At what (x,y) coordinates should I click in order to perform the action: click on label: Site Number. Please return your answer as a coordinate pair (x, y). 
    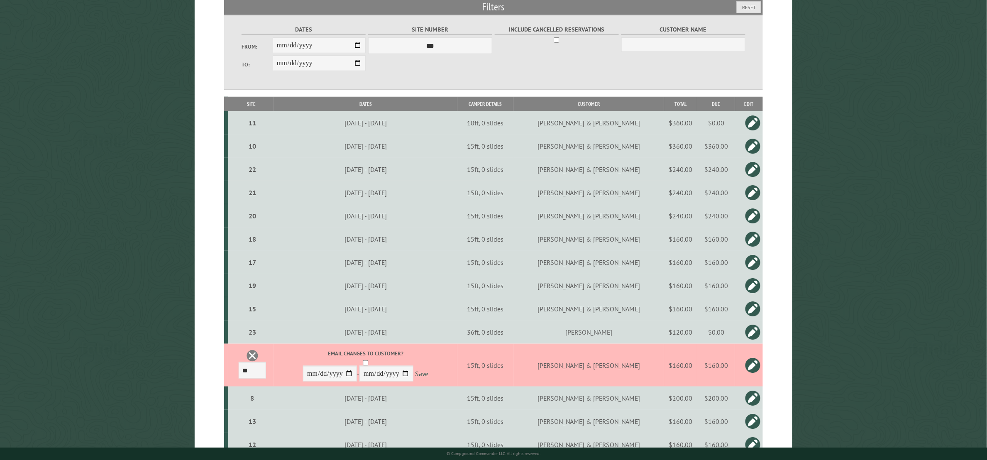
    Looking at the image, I should click on (430, 29).